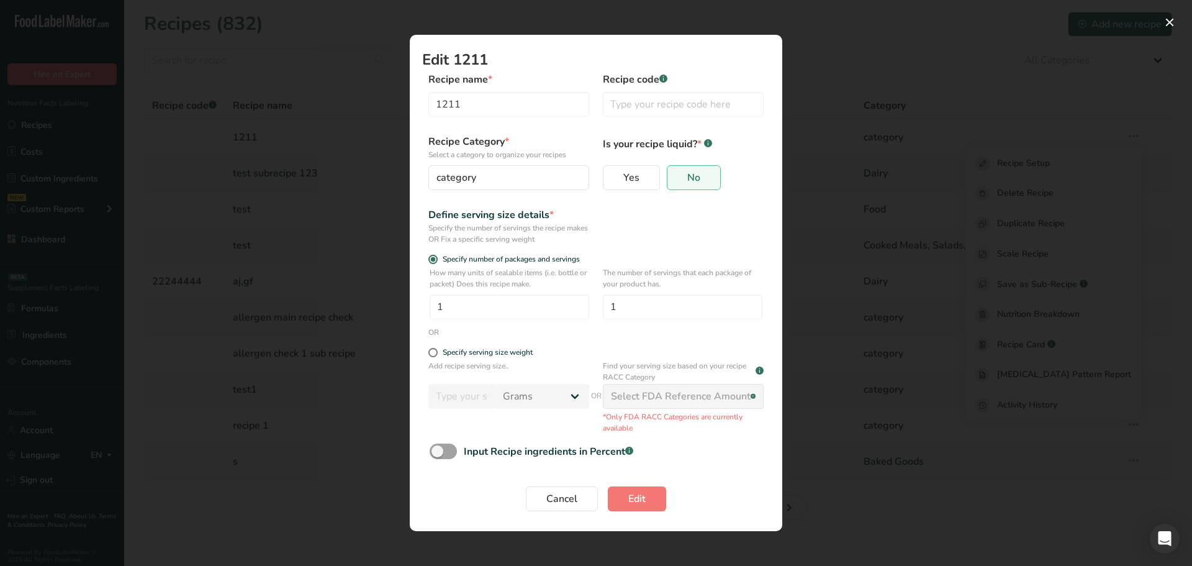 This screenshot has height=566, width=1192. I want to click on div: Define serving size details, so click(509, 215).